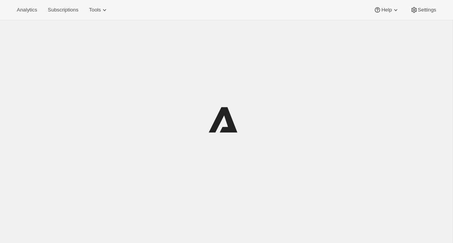 The width and height of the screenshot is (453, 243). I want to click on button: Settings, so click(423, 10).